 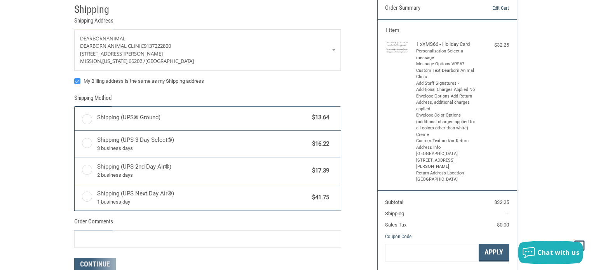 What do you see at coordinates (203, 175) in the screenshot?
I see `span: 2 business days` at bounding box center [203, 175].